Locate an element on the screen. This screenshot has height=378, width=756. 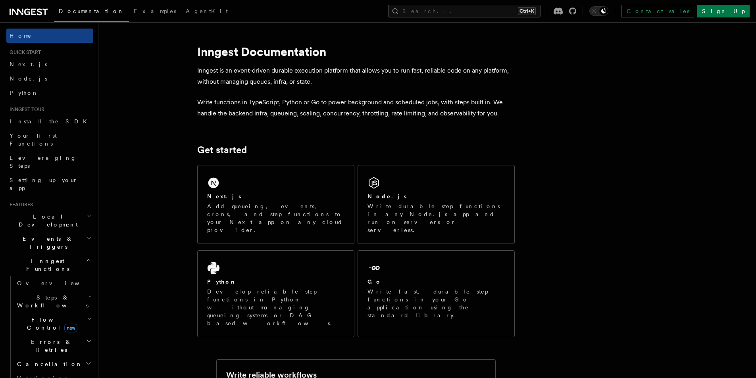
h2: Next.js is located at coordinates (224, 196).